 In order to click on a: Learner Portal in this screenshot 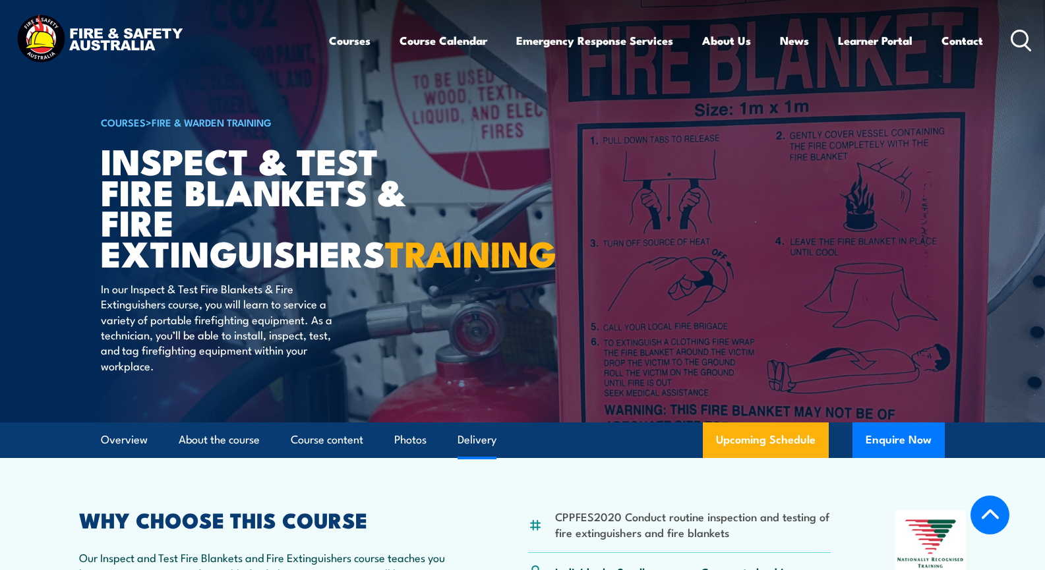, I will do `click(875, 40)`.